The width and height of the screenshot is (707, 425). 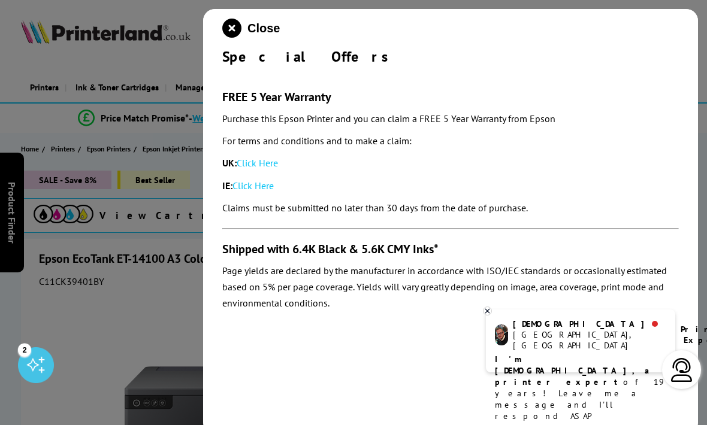 I want to click on div: Special Offers, so click(x=451, y=56).